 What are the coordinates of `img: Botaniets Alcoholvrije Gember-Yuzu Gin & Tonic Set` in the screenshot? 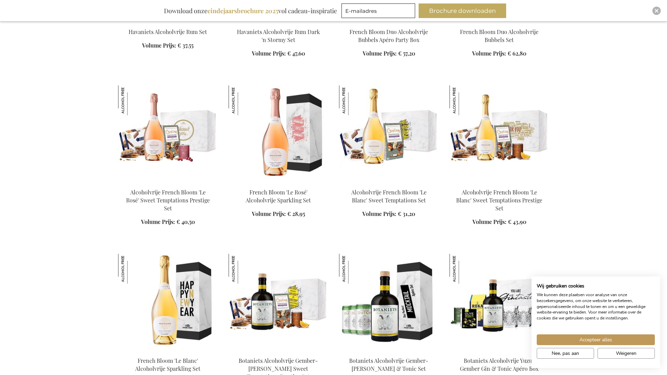 It's located at (354, 269).